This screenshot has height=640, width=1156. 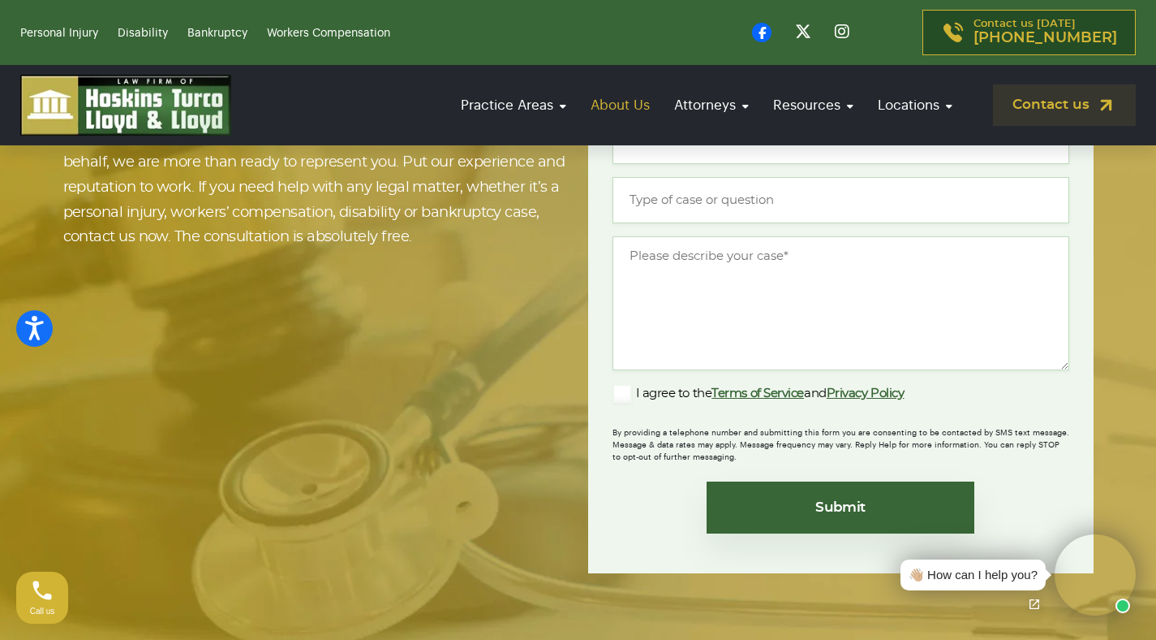 I want to click on a: Personal Injury, so click(x=59, y=33).